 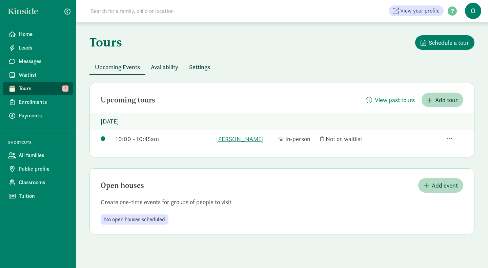 What do you see at coordinates (38, 196) in the screenshot?
I see `a: Tuition` at bounding box center [38, 196].